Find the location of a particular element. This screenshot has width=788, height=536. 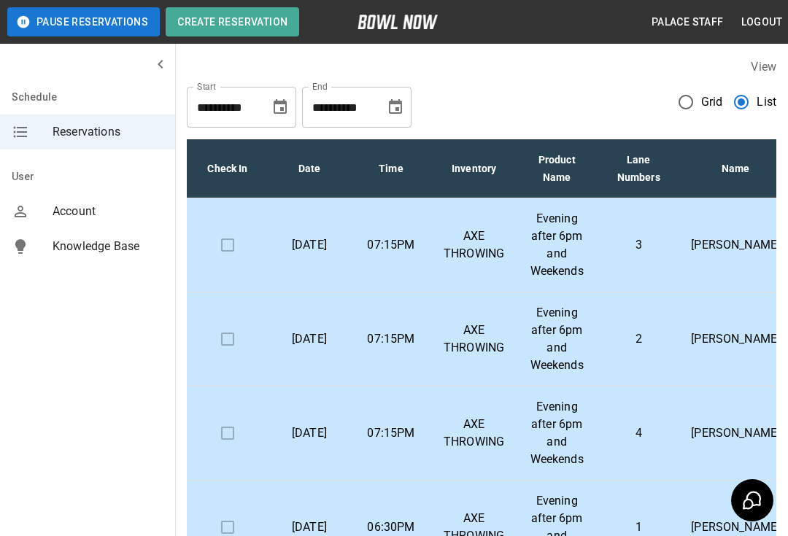

button: Choose date, selected date is Sep 27, 2025 is located at coordinates (395, 107).